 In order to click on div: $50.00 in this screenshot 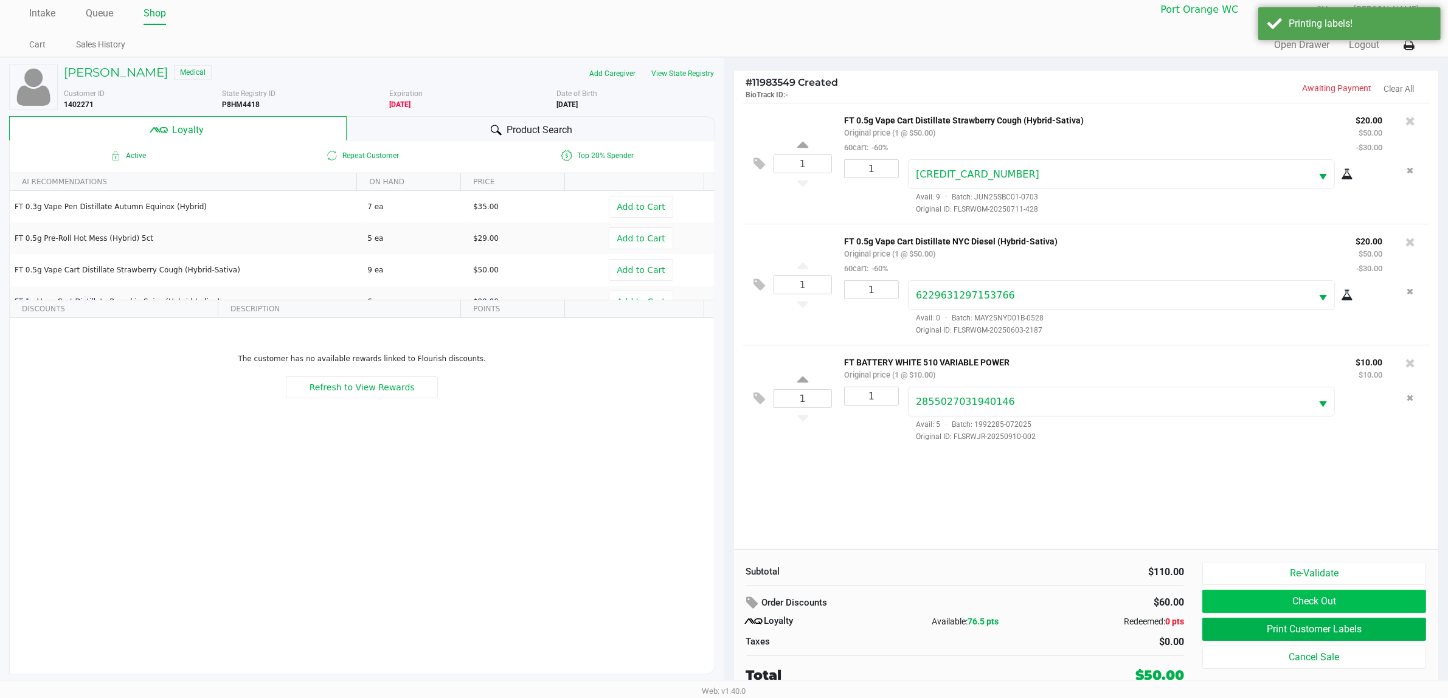, I will do `click(1160, 675)`.